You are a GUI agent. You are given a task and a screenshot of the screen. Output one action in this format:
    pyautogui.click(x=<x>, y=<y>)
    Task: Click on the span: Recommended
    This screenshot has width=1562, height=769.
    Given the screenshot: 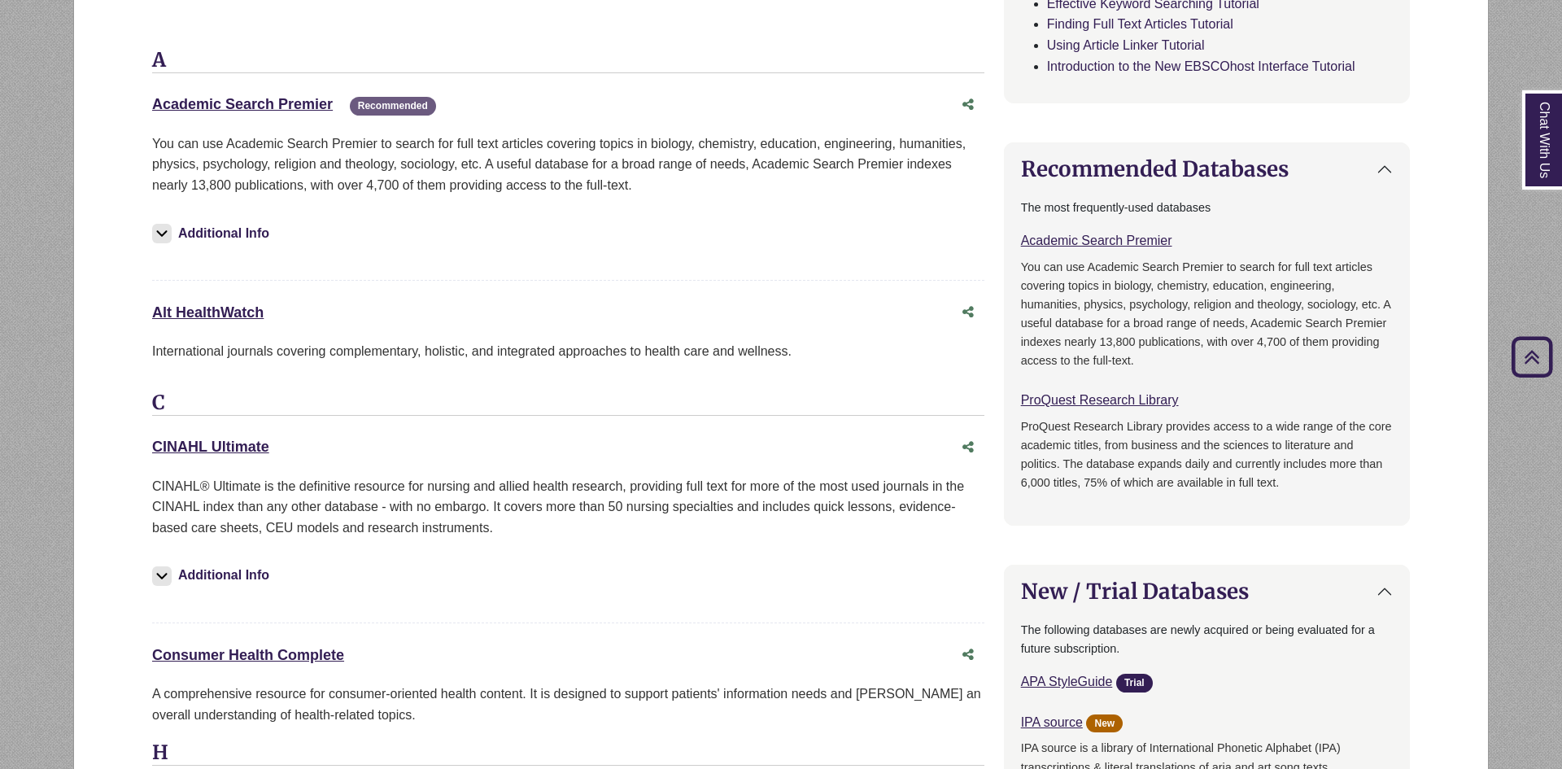 What is the action you would take?
    pyautogui.click(x=393, y=106)
    